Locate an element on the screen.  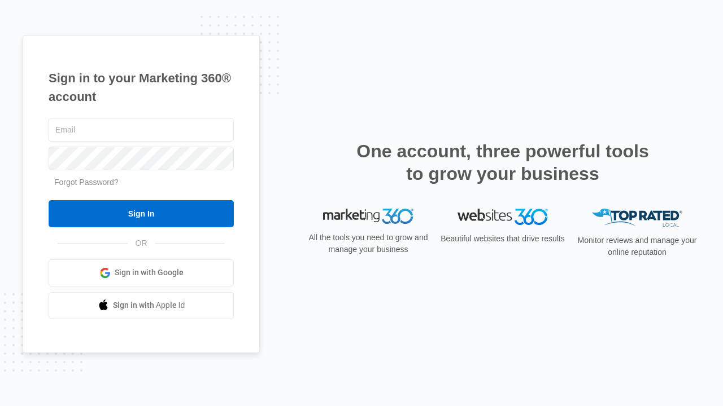
a: Forgot Password? is located at coordinates (86, 182).